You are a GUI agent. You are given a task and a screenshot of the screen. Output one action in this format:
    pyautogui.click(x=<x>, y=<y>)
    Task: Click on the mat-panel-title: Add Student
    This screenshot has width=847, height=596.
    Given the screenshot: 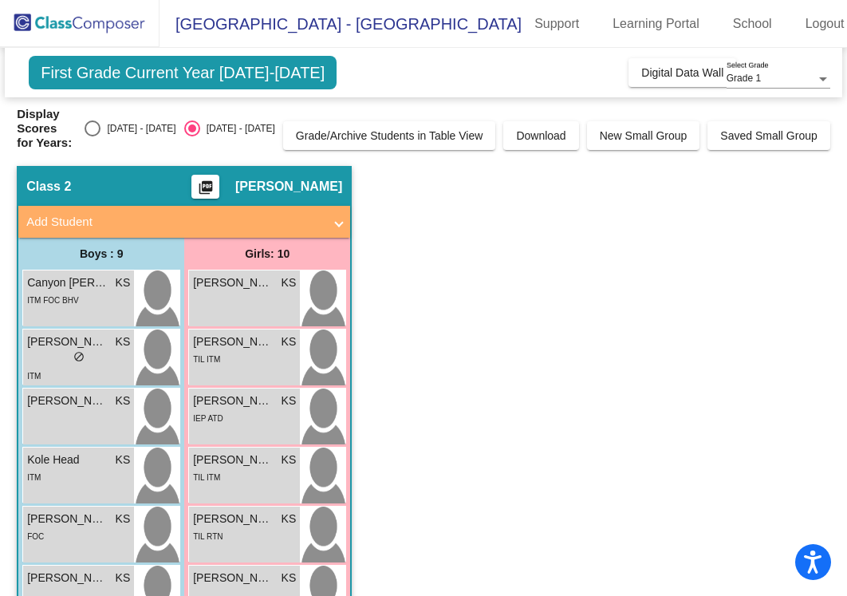 What is the action you would take?
    pyautogui.click(x=175, y=222)
    